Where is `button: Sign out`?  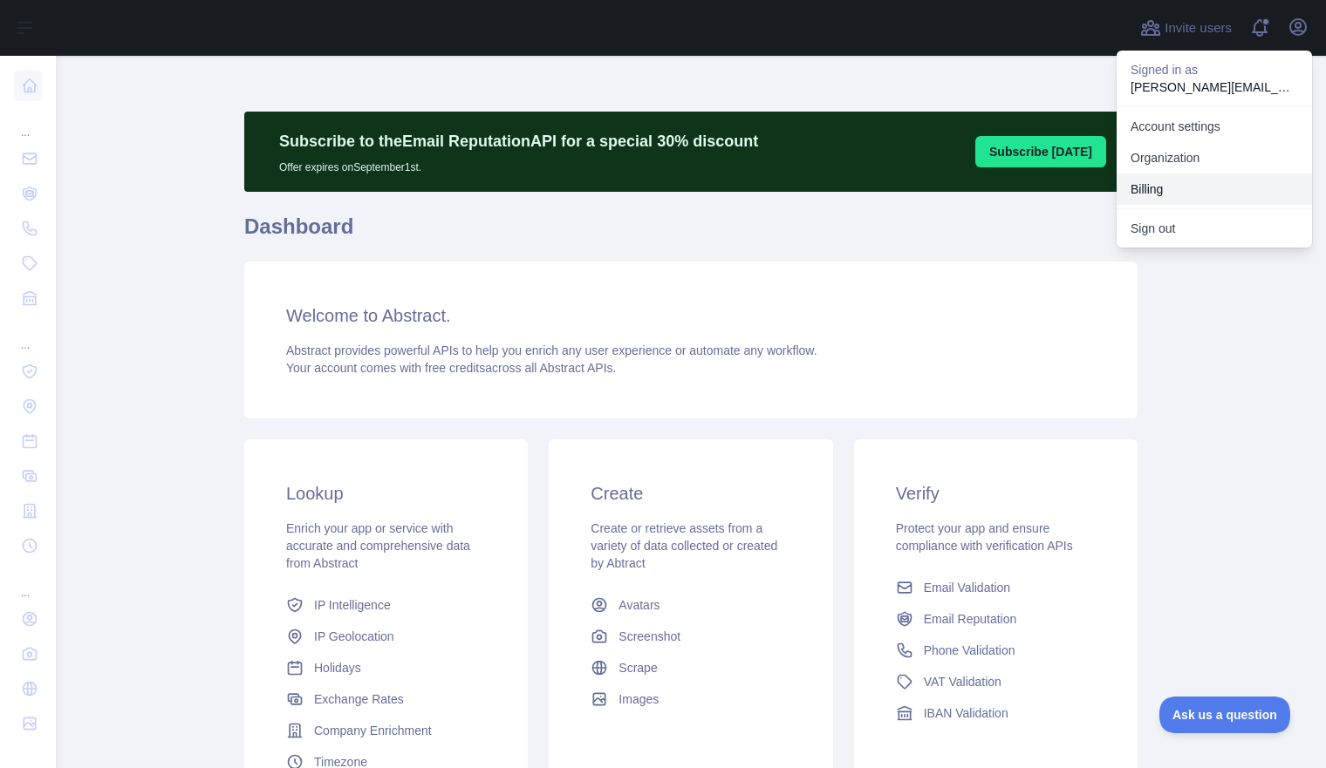
button: Sign out is located at coordinates (1214, 229).